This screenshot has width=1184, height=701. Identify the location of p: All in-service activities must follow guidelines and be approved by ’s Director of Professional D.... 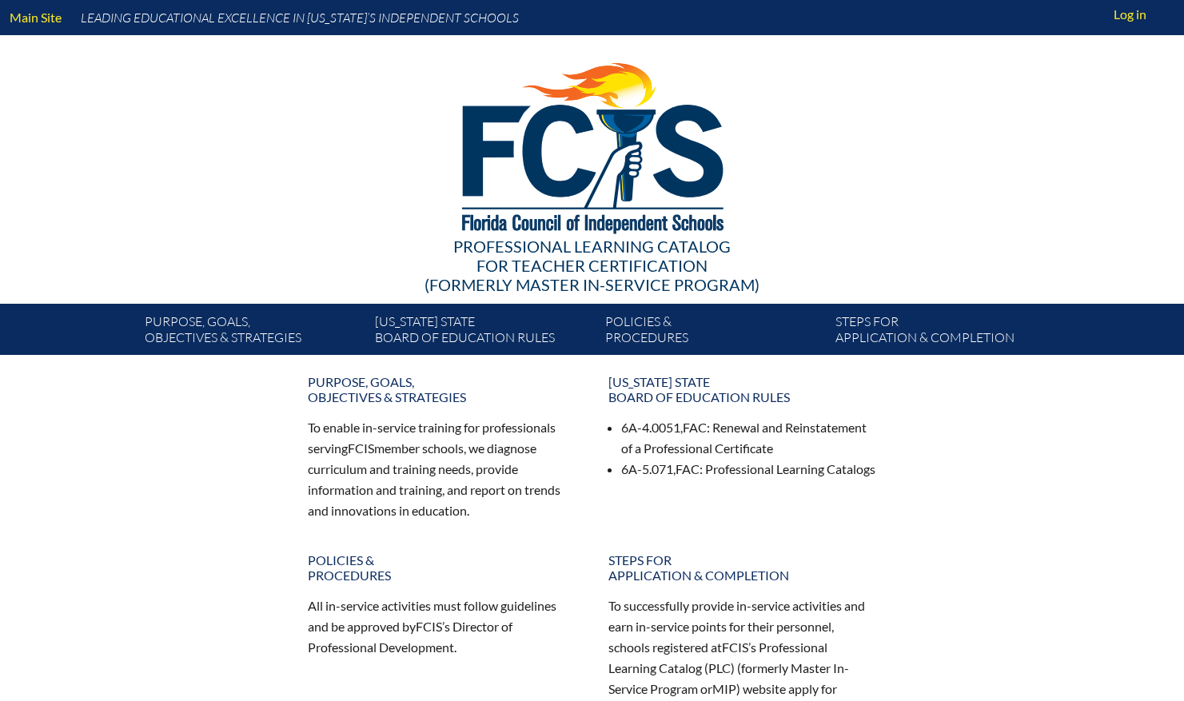
(442, 627).